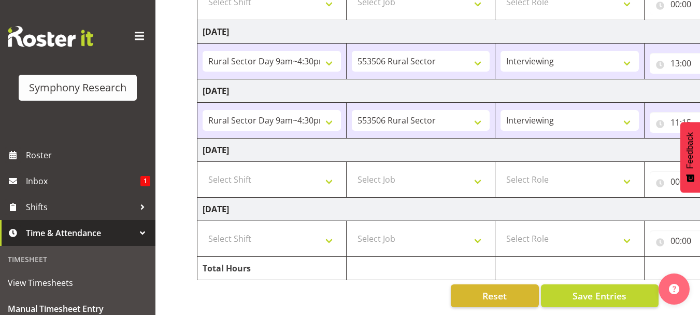 Image resolution: width=700 pixels, height=315 pixels. What do you see at coordinates (78, 88) in the screenshot?
I see `div: Symphony Research` at bounding box center [78, 88].